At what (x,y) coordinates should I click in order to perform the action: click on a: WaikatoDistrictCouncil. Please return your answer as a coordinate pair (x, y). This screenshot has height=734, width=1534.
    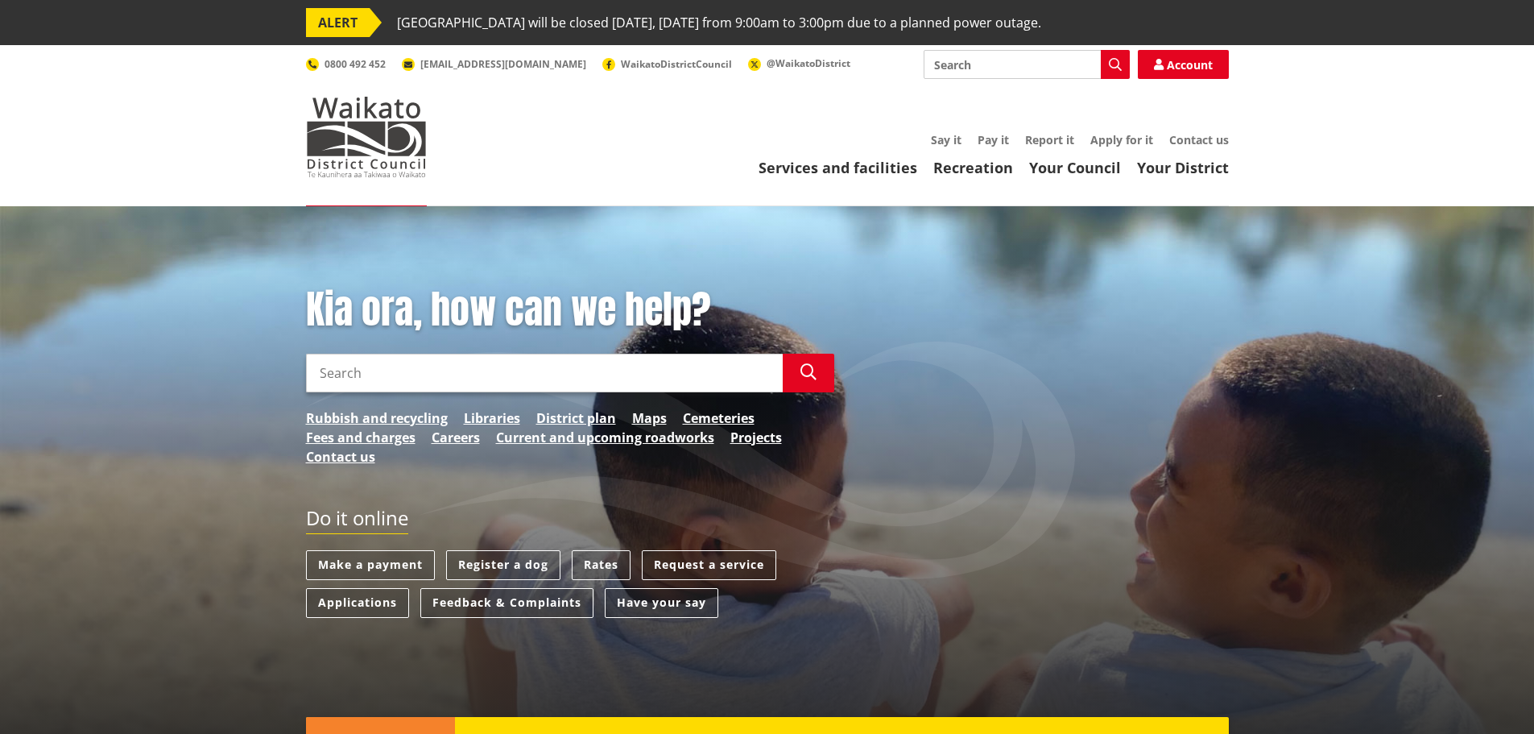
    Looking at the image, I should click on (667, 64).